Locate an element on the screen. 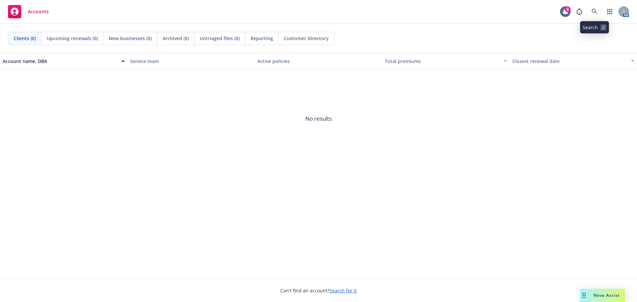  span: Upcoming renewals (0) is located at coordinates (72, 38).